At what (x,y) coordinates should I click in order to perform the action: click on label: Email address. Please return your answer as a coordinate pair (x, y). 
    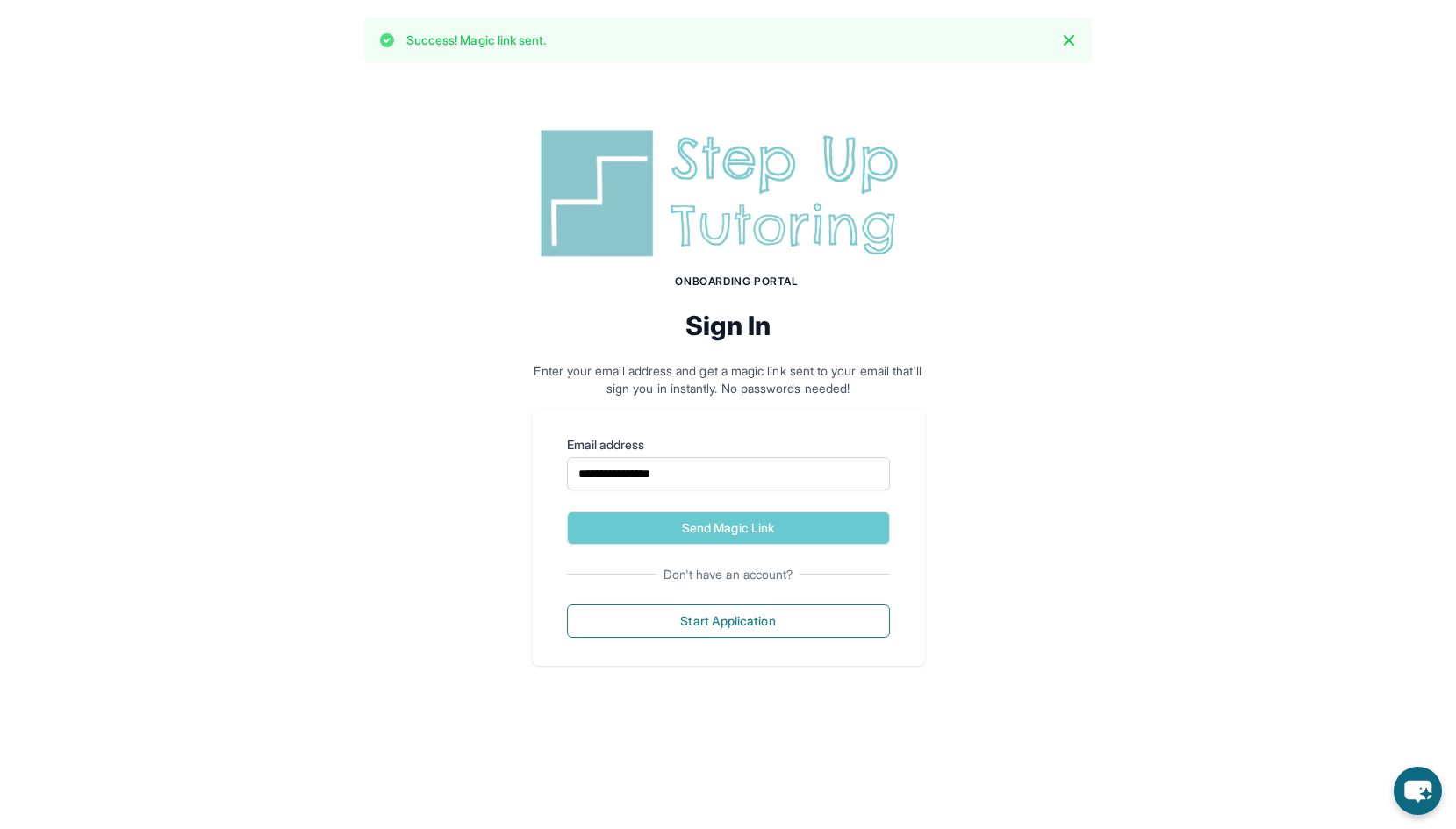
    Looking at the image, I should click on (728, 444).